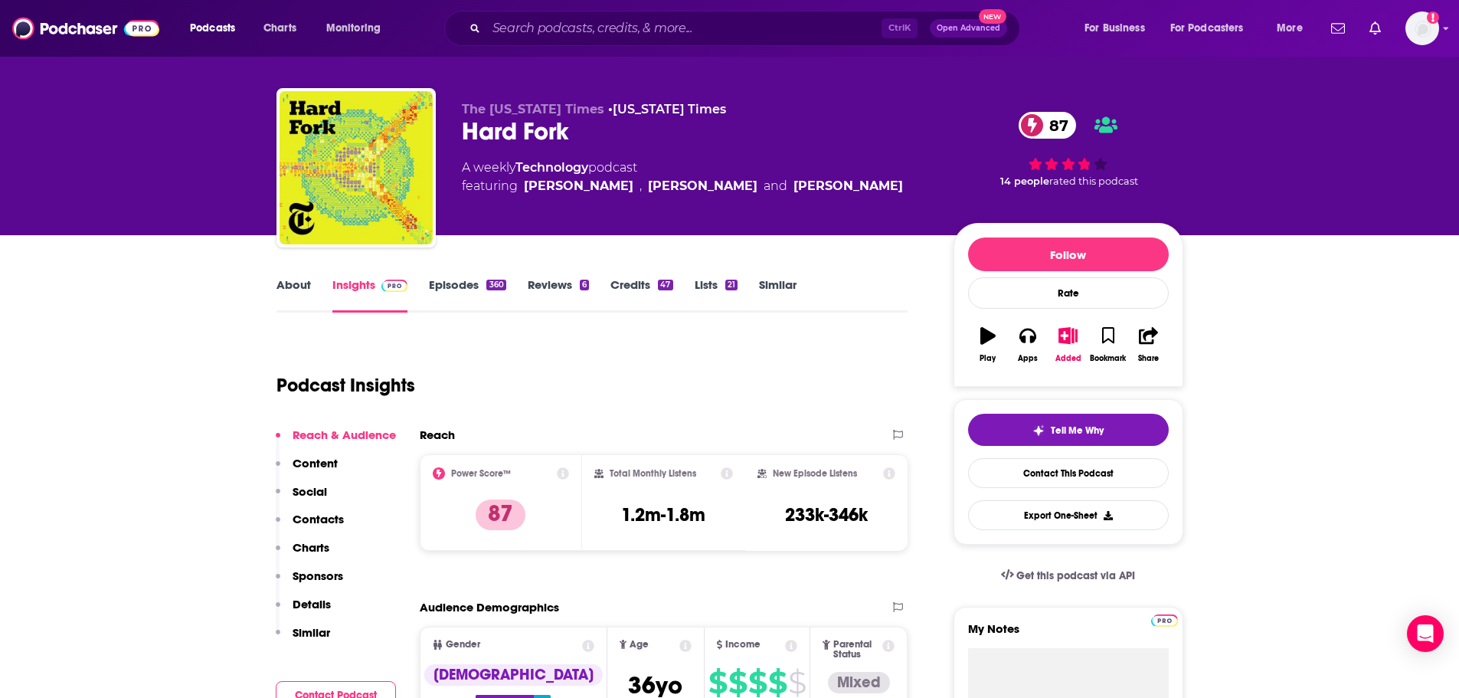 This screenshot has width=1459, height=698. I want to click on img: Podchaser - Follow, Share and Rate Podcasts, so click(86, 28).